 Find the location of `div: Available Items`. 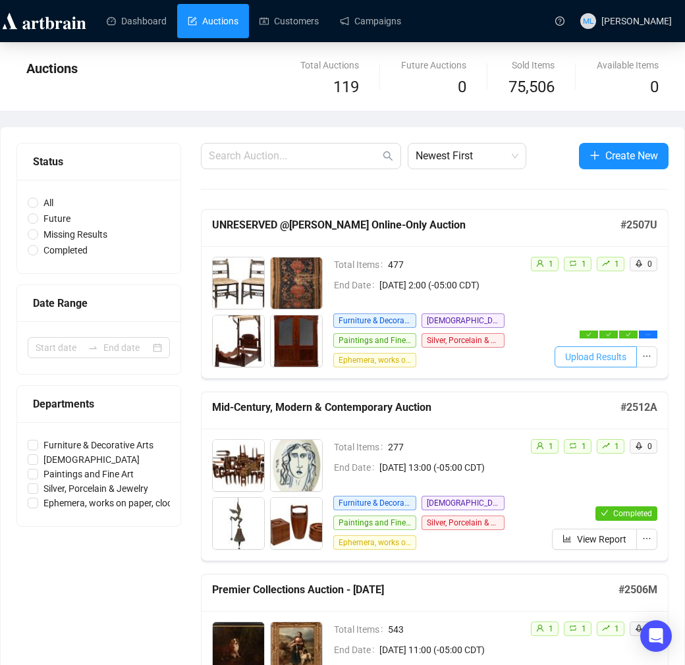

div: Available Items is located at coordinates (628, 65).